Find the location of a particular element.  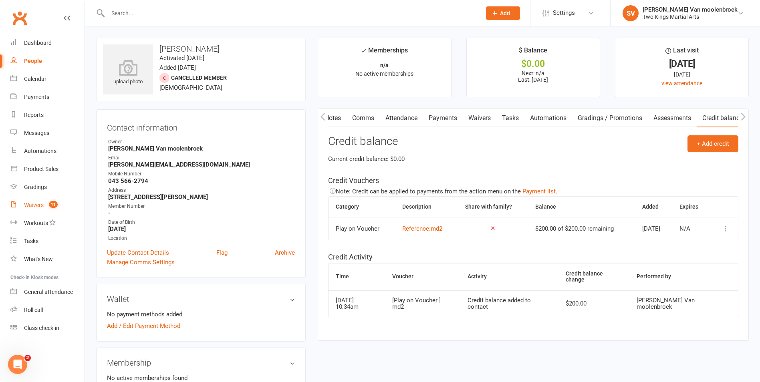

button: Add is located at coordinates (503, 13).